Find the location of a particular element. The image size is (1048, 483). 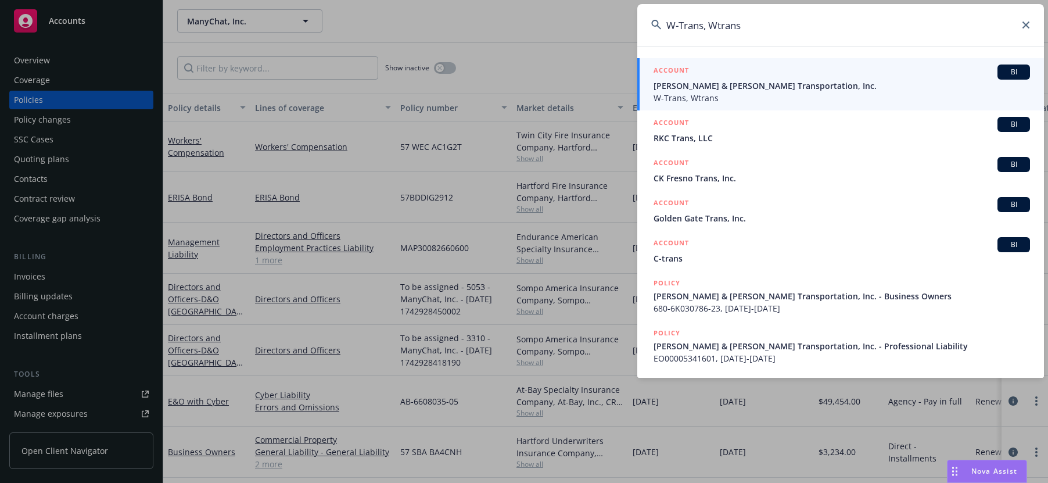

a: ACCOUNTBIGolden Gate Trans, Inc. is located at coordinates (840, 210).